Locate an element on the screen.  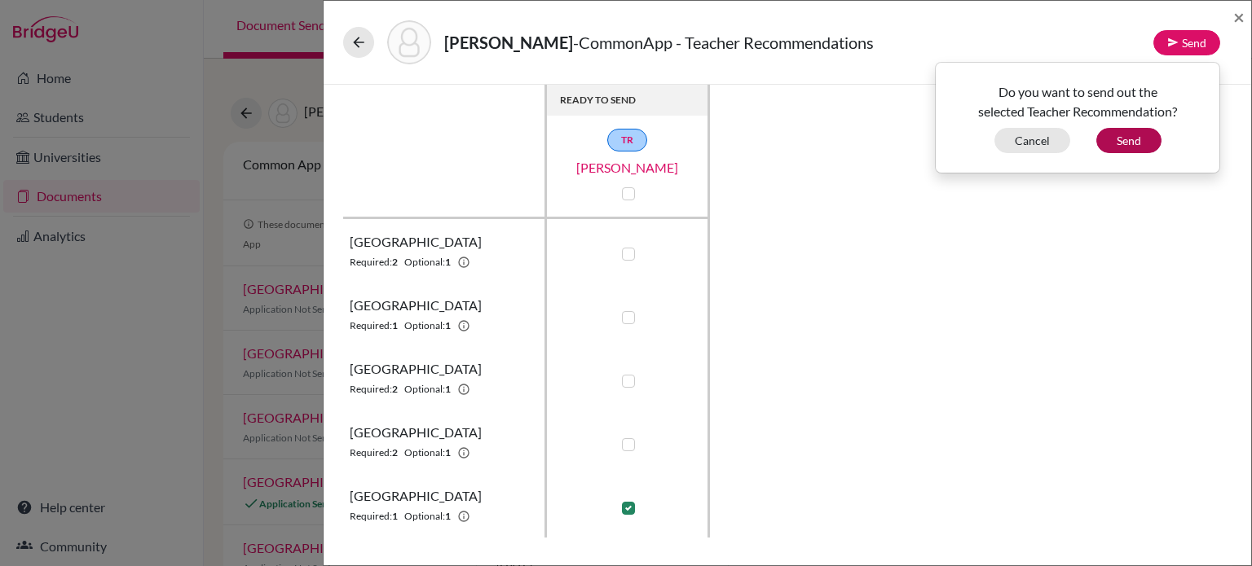
button: Close is located at coordinates (1239, 17).